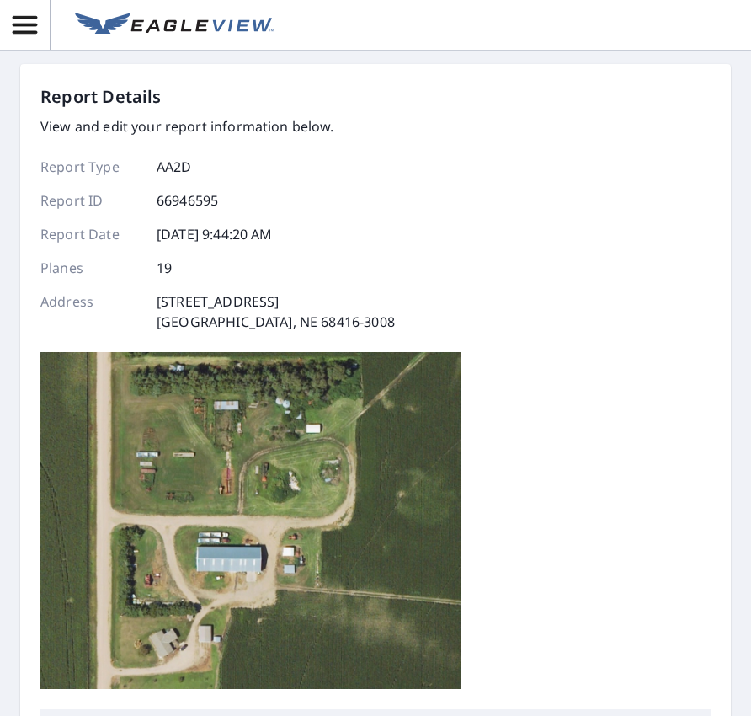 This screenshot has height=716, width=751. Describe the element at coordinates (217, 126) in the screenshot. I see `p: View and edit your report information below.` at that location.